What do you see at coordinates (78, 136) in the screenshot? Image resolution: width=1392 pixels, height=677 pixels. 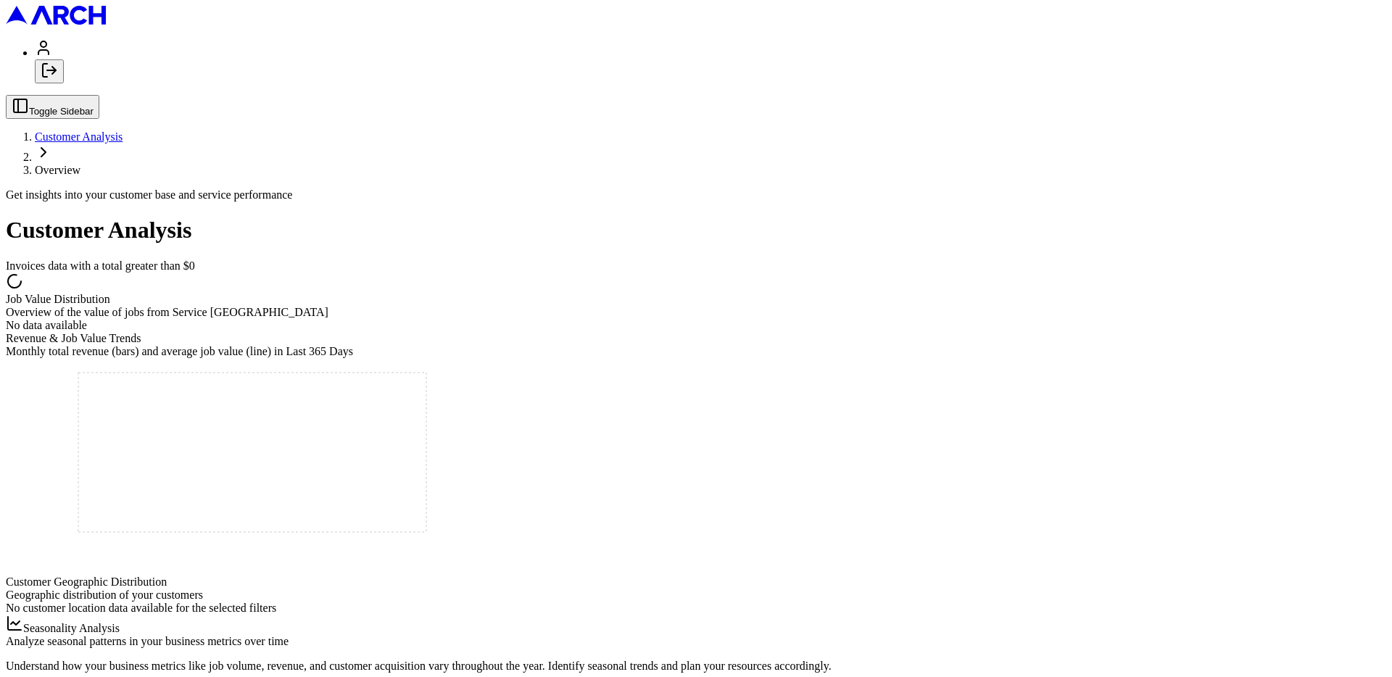 I see `a: Customer Analysis` at bounding box center [78, 136].